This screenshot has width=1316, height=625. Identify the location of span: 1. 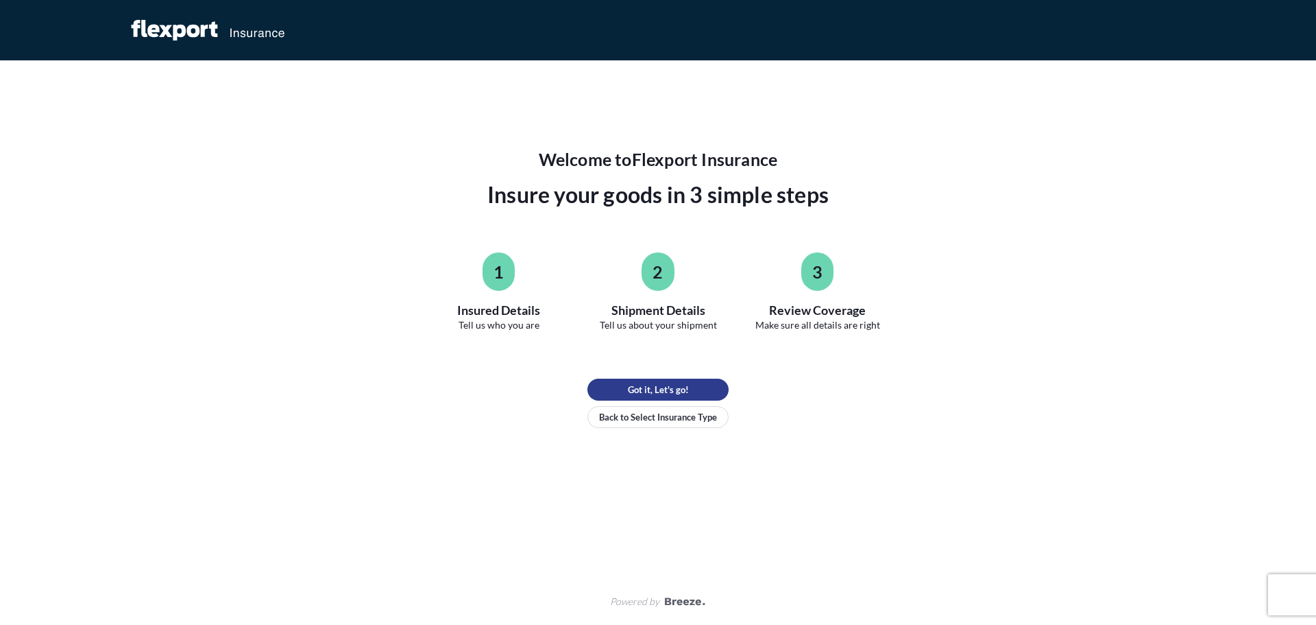
(498, 271).